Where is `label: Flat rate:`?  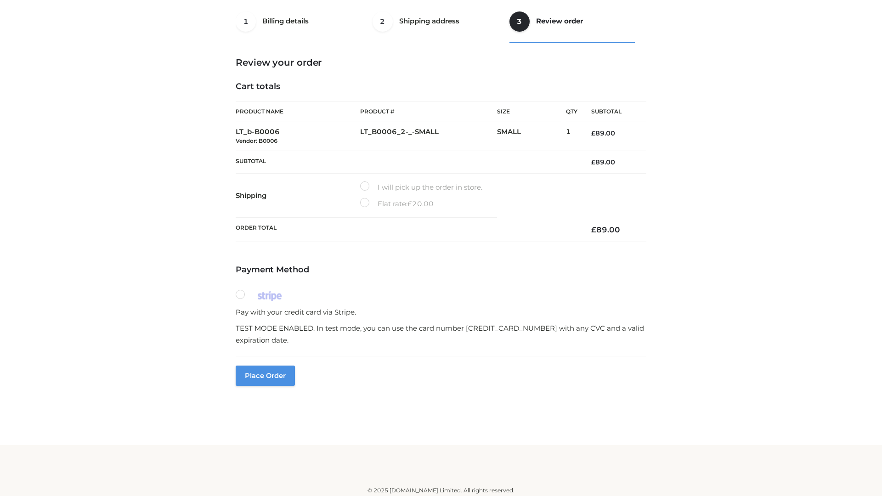 label: Flat rate: is located at coordinates (397, 204).